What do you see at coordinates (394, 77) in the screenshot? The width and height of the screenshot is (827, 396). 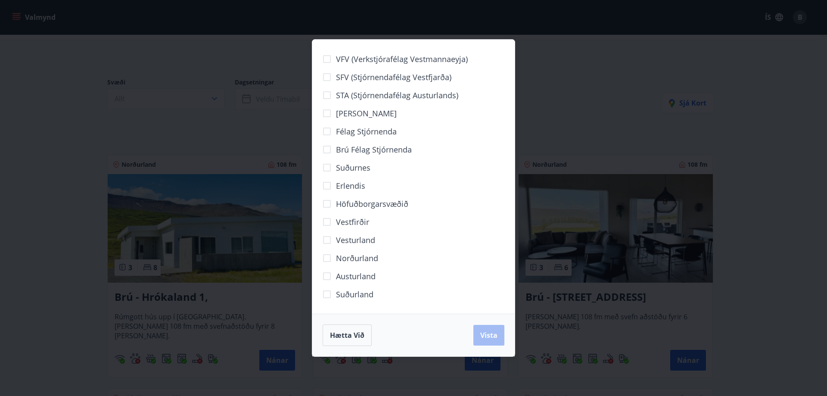 I see `span: SFV (Stjórnendafélag Vestfjarða)` at bounding box center [394, 77].